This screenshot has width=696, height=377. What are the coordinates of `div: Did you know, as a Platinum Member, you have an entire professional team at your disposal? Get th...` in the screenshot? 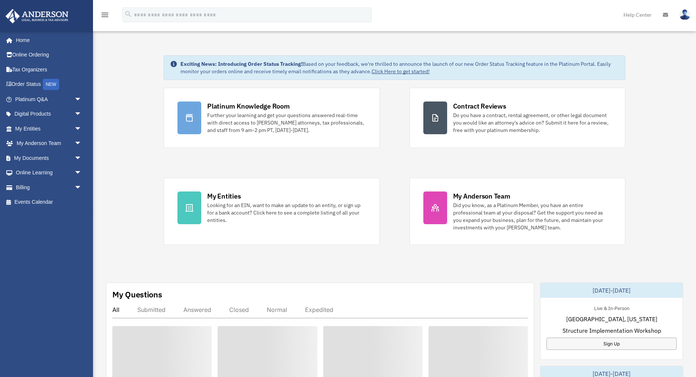 It's located at (532, 217).